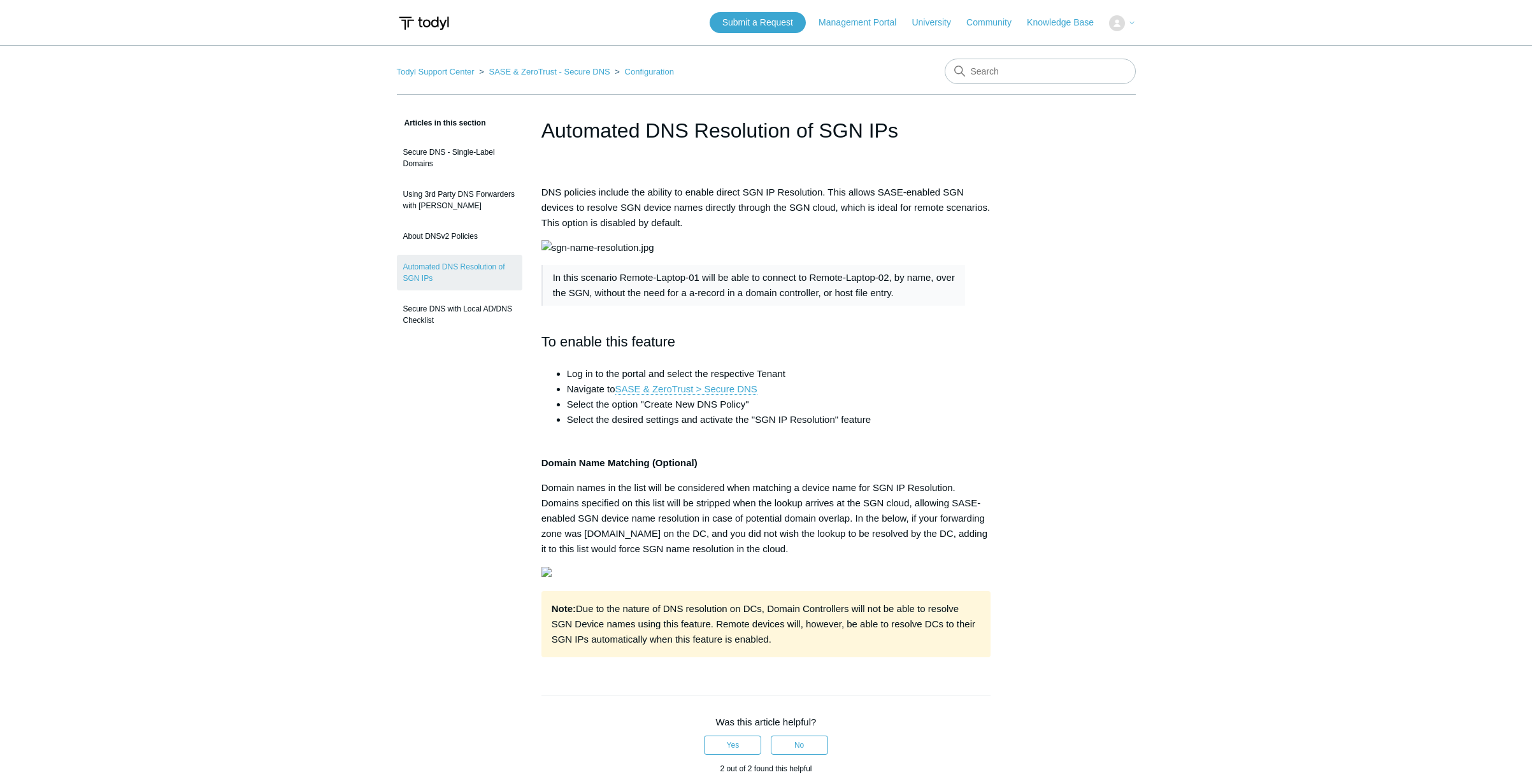 The width and height of the screenshot is (1532, 784). I want to click on li: Configuration, so click(643, 72).